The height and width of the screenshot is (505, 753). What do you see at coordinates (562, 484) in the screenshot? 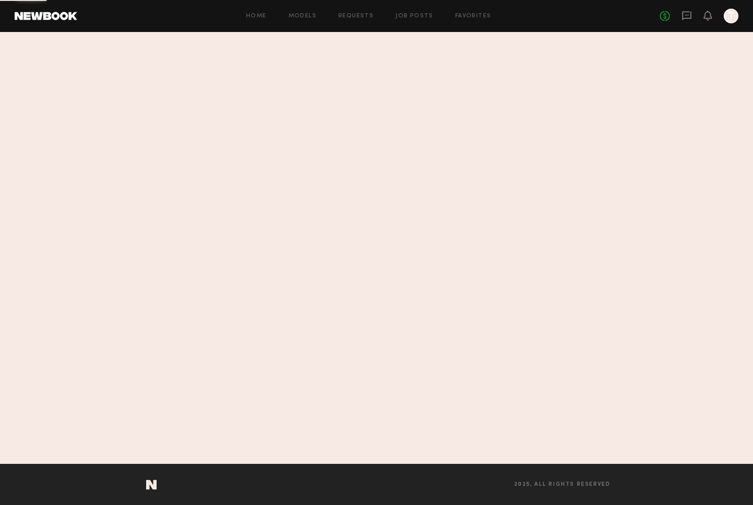
I see `span: 2025, all rights reserved` at bounding box center [562, 484].